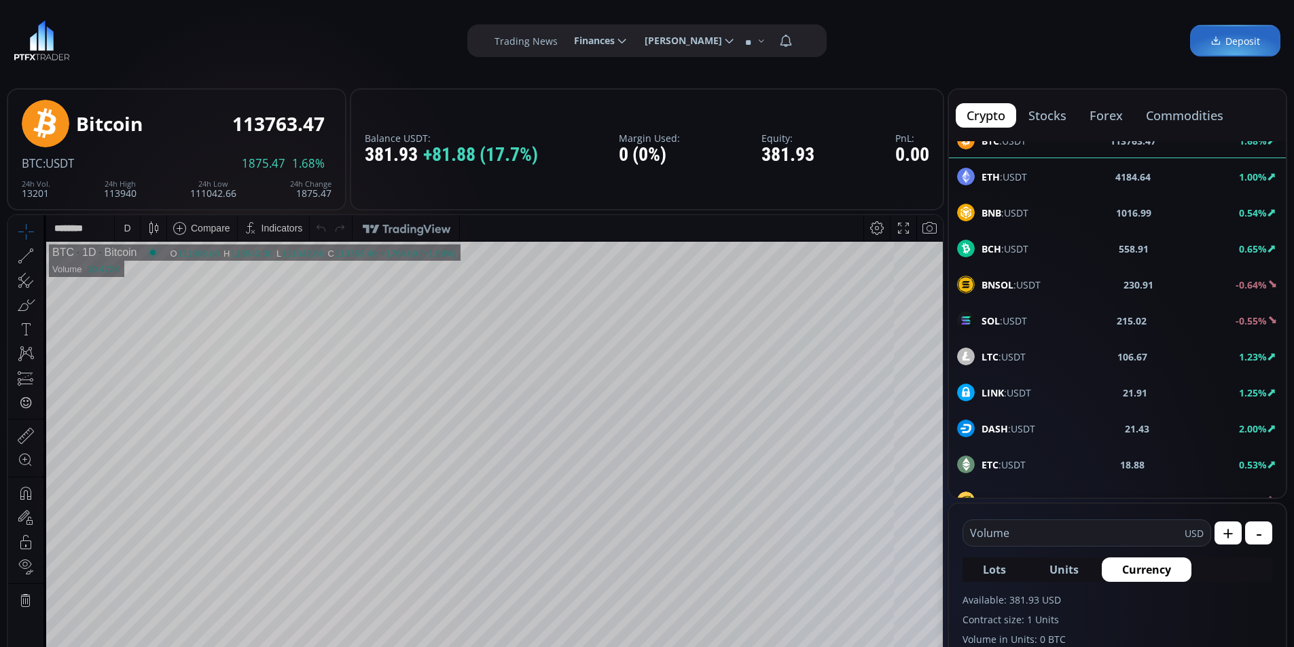 The image size is (1294, 647). Describe the element at coordinates (278, 124) in the screenshot. I see `div: 113763.47` at that location.